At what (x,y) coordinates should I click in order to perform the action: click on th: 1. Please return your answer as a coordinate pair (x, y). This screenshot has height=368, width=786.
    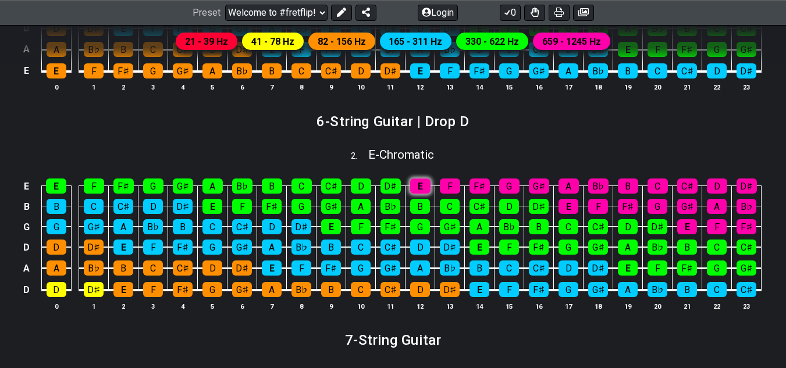
    Looking at the image, I should click on (94, 306).